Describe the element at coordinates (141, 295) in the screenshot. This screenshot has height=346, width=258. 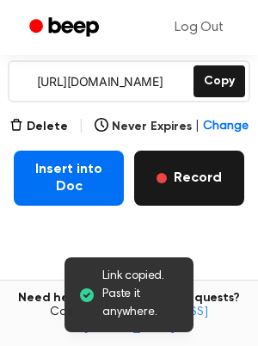
I see `span: Link copied. Paste it anywhere.` at that location.